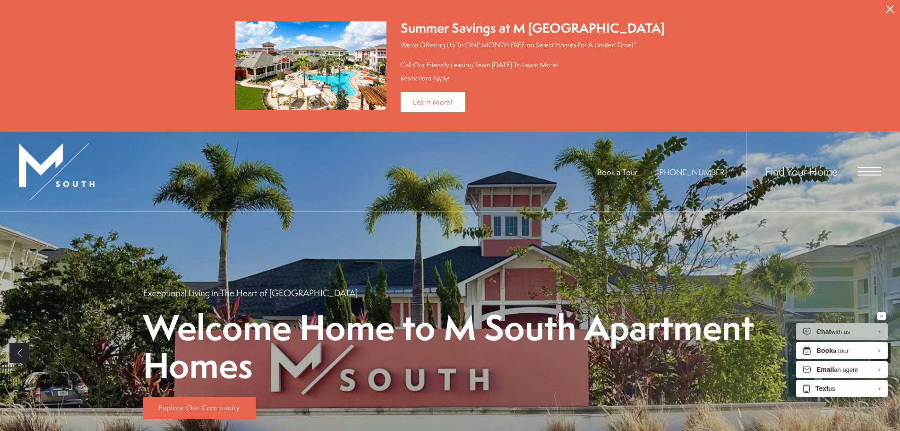 This screenshot has width=900, height=431. Describe the element at coordinates (802, 171) in the screenshot. I see `span: Find Your Home` at that location.